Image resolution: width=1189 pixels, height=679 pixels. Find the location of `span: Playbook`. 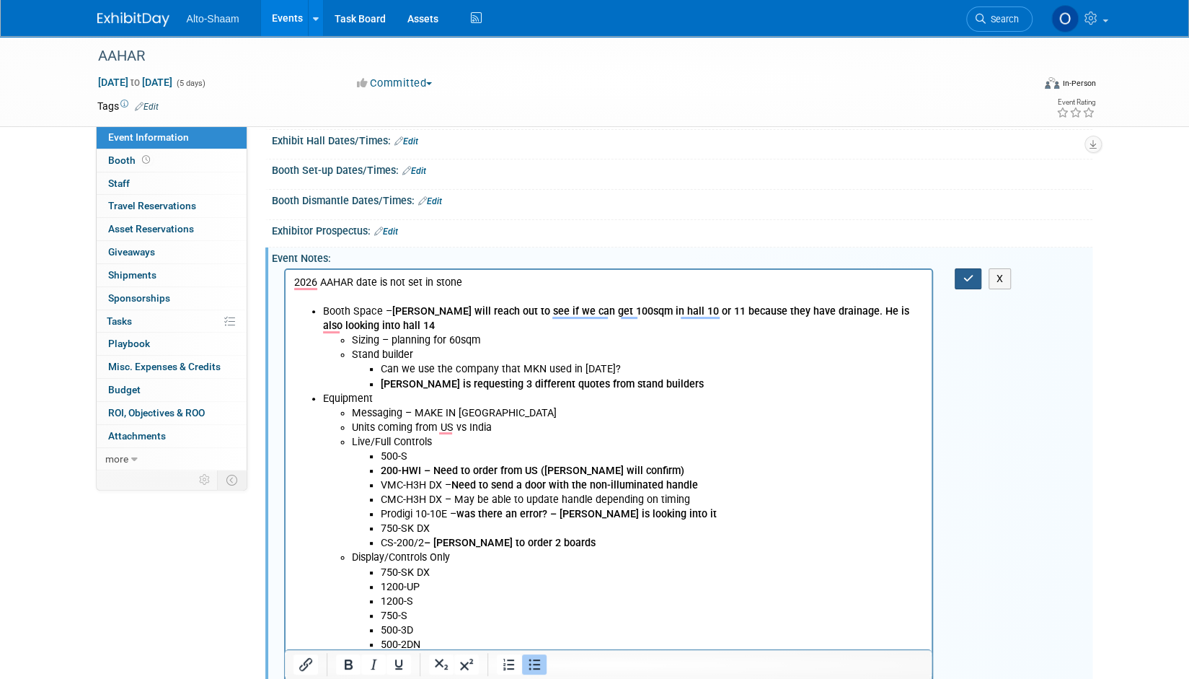

span: Playbook is located at coordinates (129, 343).